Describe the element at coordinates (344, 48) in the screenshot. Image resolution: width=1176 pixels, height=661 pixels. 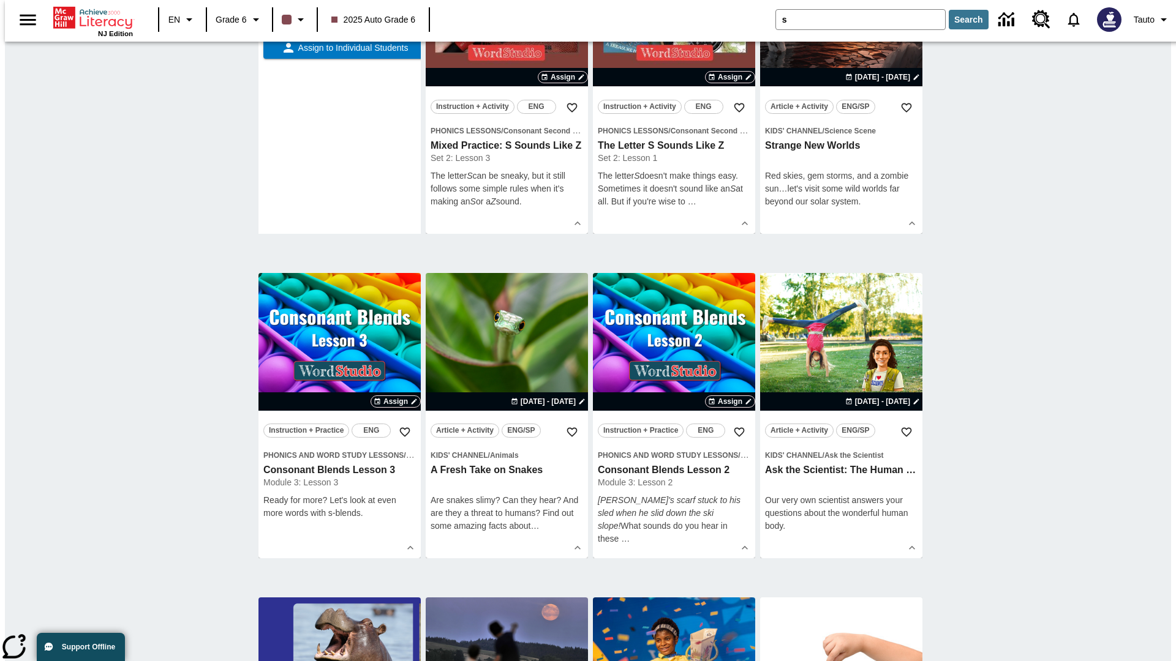
I see `button: Assign to Individual Students` at that location.